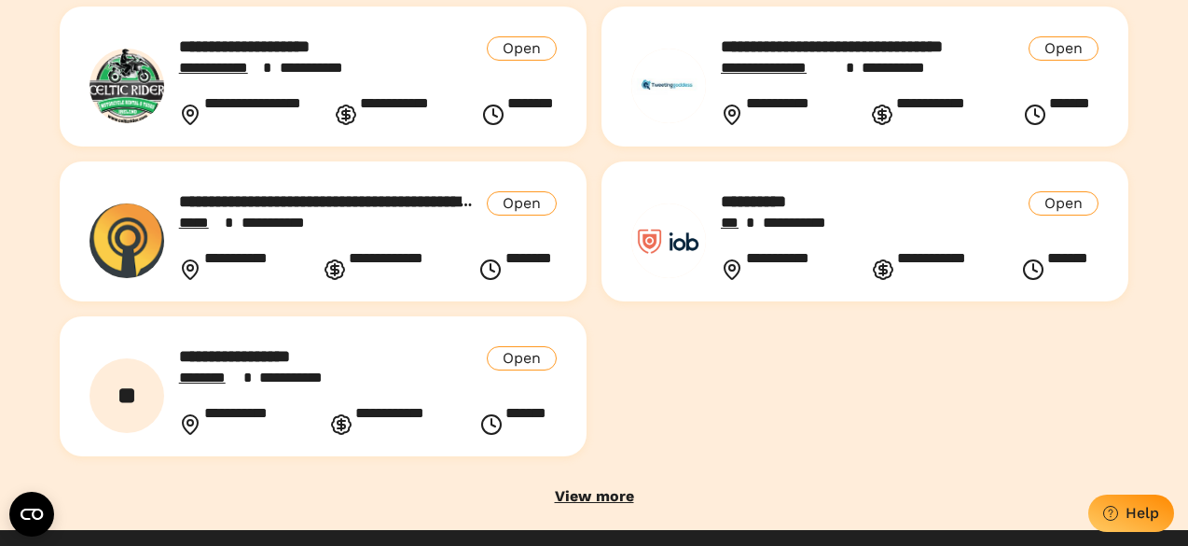 This screenshot has height=546, width=1188. What do you see at coordinates (1131, 513) in the screenshot?
I see `button: Help` at bounding box center [1131, 513].